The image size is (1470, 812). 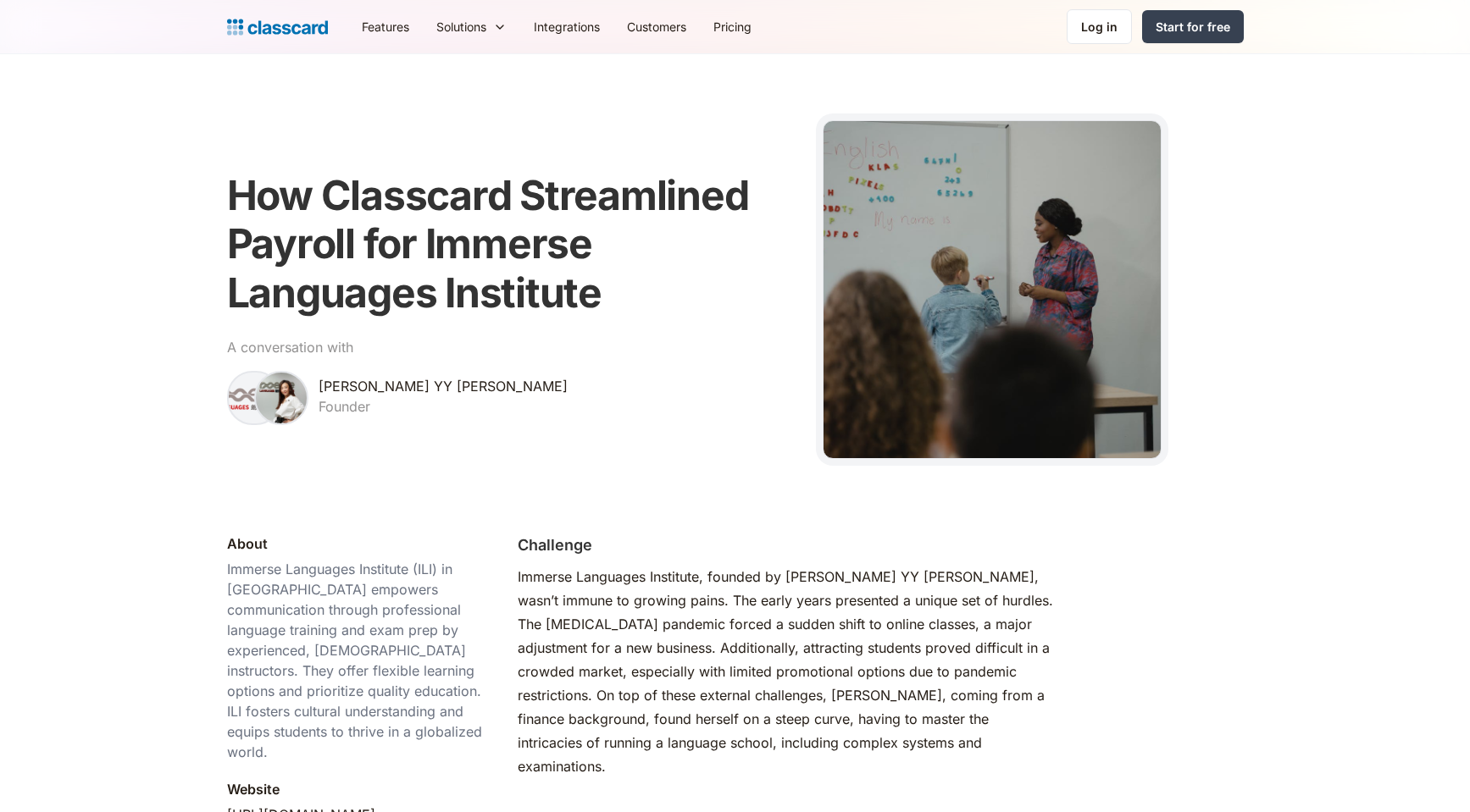 What do you see at coordinates (247, 544) in the screenshot?
I see `div: About` at bounding box center [247, 544].